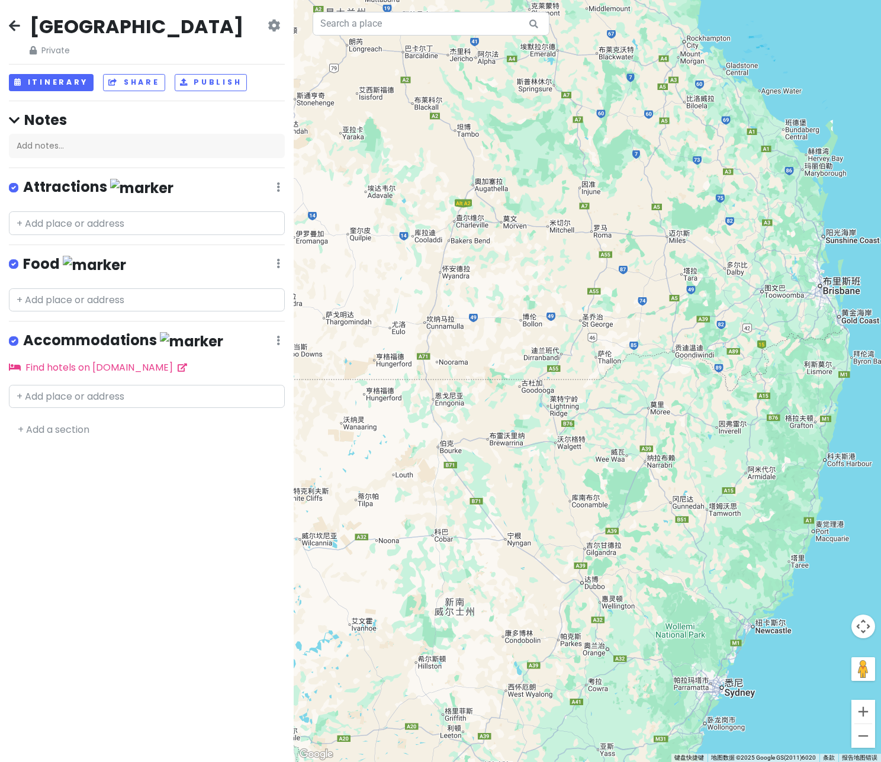 This screenshot has height=762, width=881. I want to click on button: 地图镜头控件, so click(864, 627).